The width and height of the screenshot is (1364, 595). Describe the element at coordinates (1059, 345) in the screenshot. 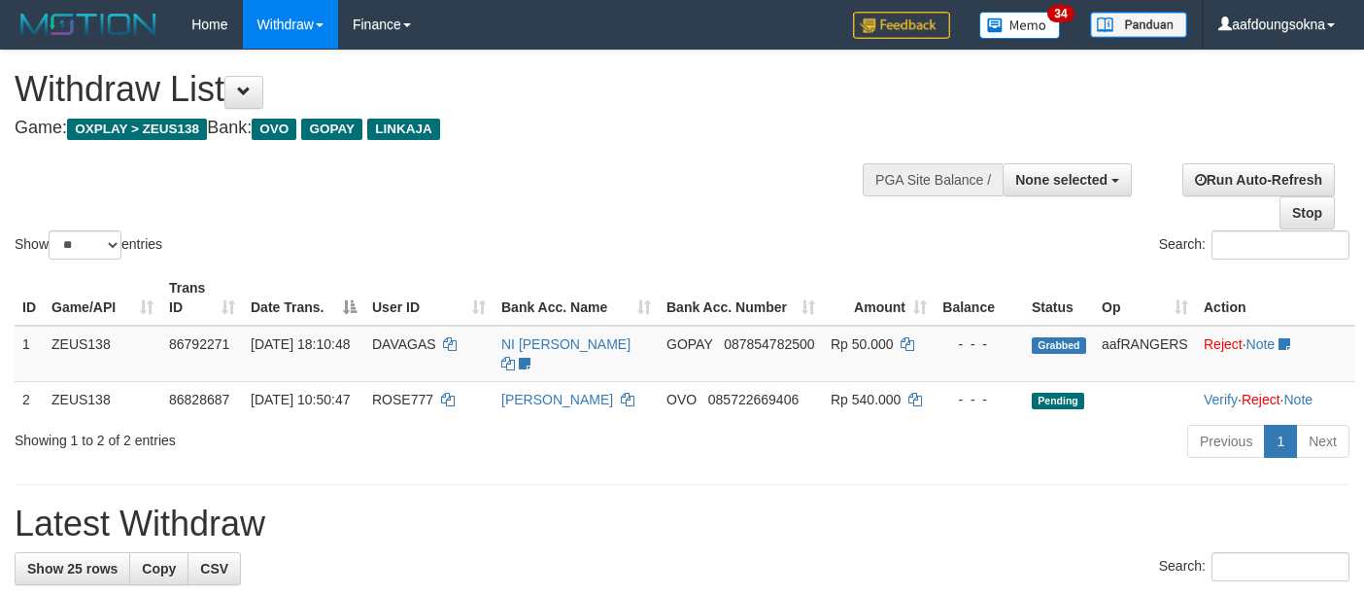

I see `span: Grabbed` at that location.